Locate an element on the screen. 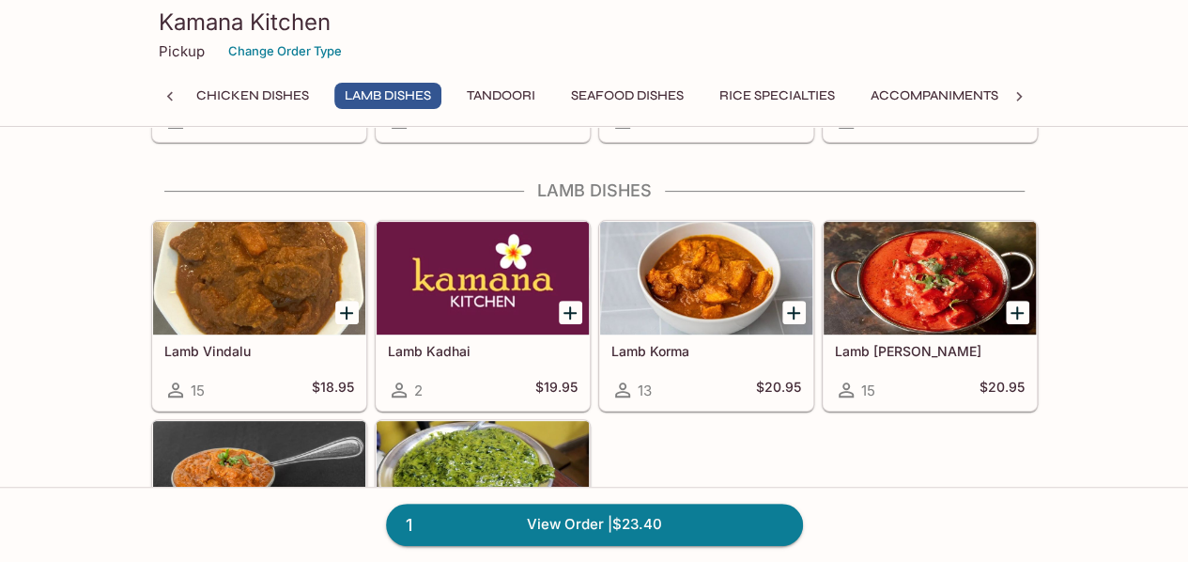  div: Lamb Korma is located at coordinates (706, 278).